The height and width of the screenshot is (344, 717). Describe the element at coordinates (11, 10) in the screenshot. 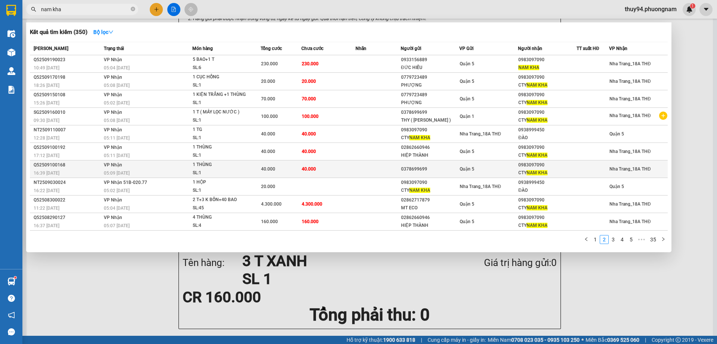

I see `img: logo-vxr` at that location.